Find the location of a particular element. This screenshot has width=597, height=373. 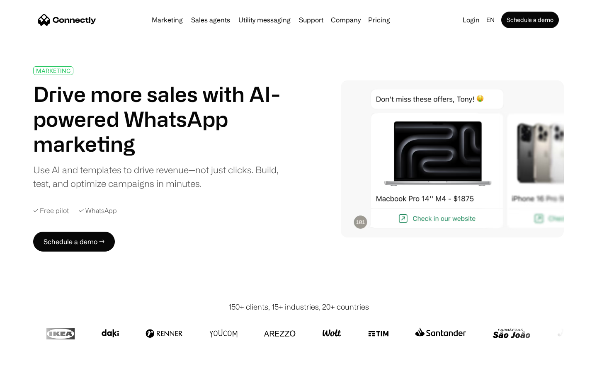

div: Use AI and templates to drive revenue—not just clicks. Build, test, and optimize campaigns in min... is located at coordinates (161, 177).